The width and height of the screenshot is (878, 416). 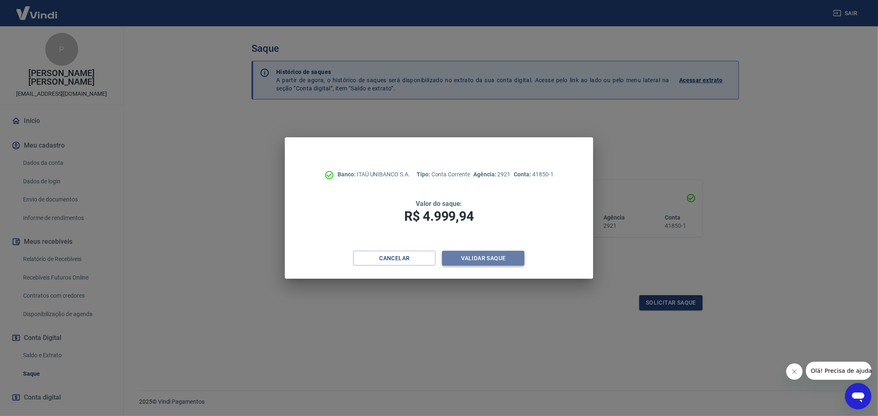 I want to click on p: 41850-1, so click(x=533, y=174).